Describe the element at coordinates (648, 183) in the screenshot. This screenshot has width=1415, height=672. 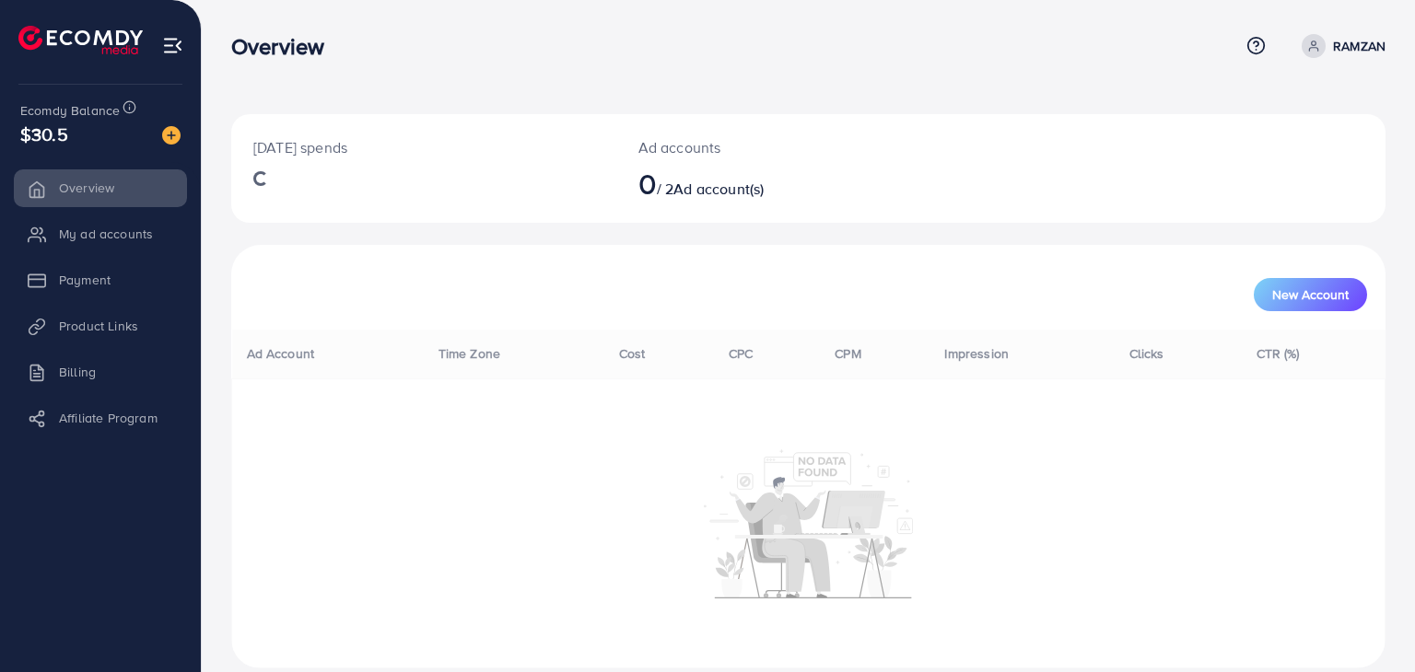
I see `span: 0` at that location.